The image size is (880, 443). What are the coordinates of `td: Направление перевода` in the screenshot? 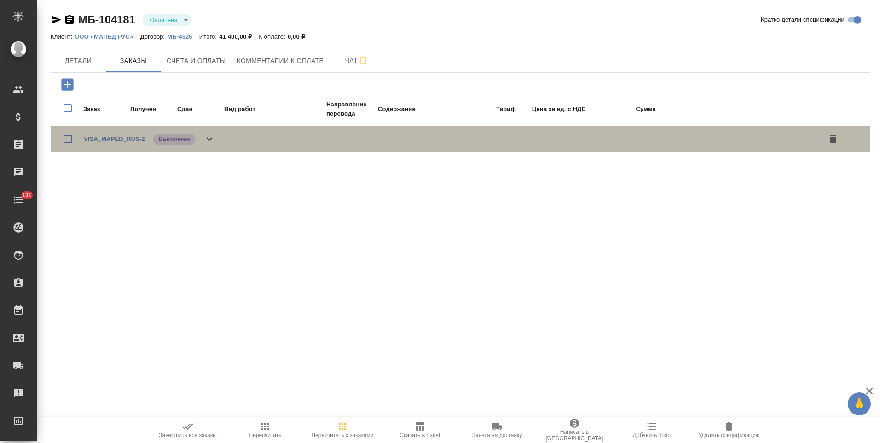 It's located at (351, 109).